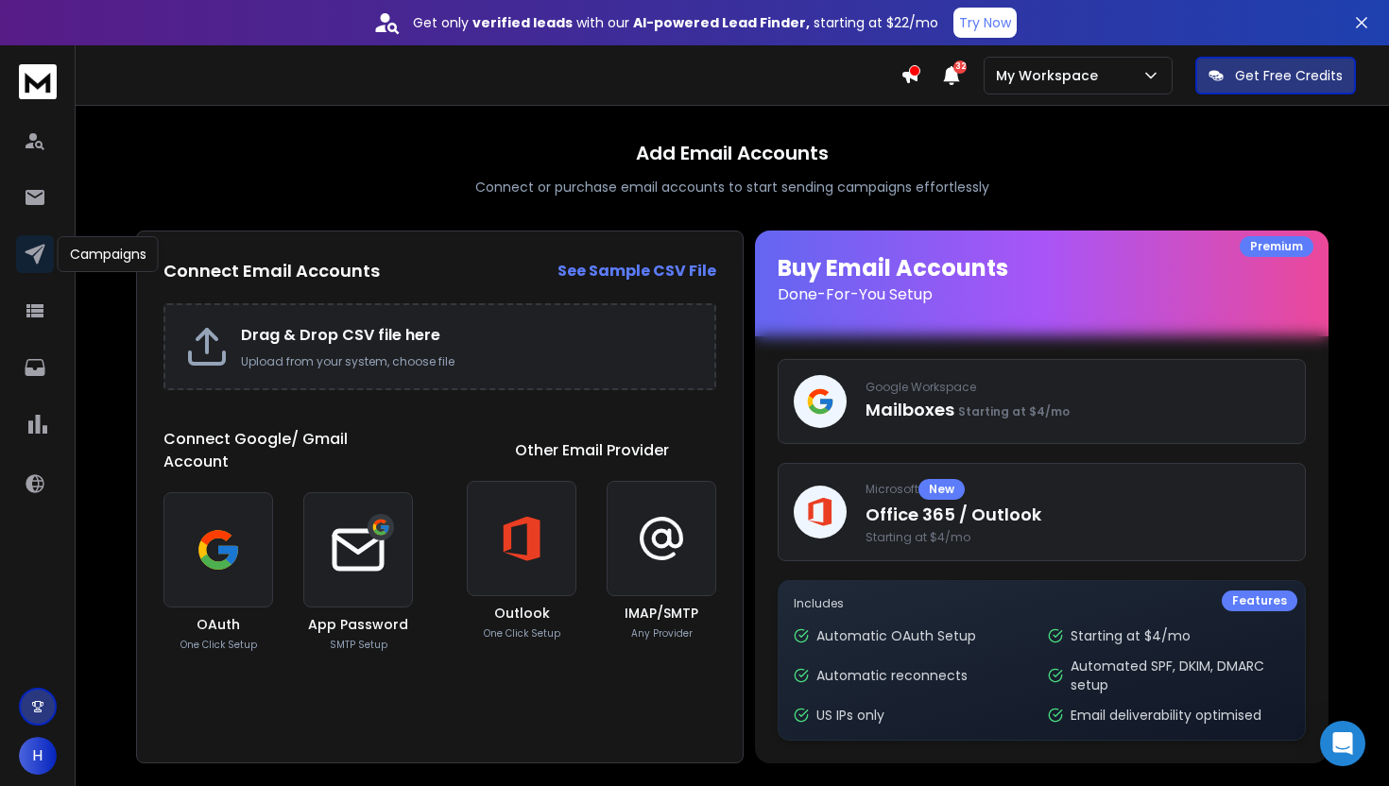  What do you see at coordinates (941, 489) in the screenshot?
I see `div: New` at bounding box center [941, 489].